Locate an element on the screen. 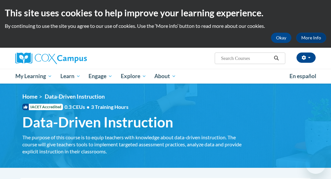 The width and height of the screenshot is (331, 179). div: Main menu is located at coordinates (165, 76).